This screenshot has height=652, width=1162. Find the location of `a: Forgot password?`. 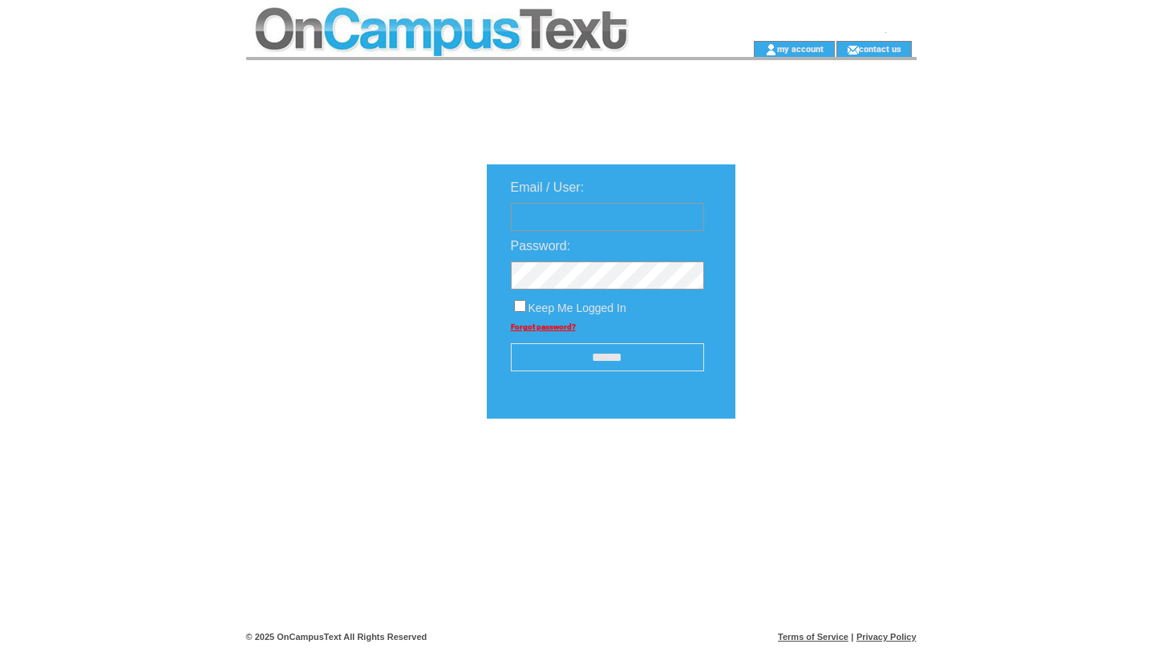

a: Forgot password? is located at coordinates (543, 326).